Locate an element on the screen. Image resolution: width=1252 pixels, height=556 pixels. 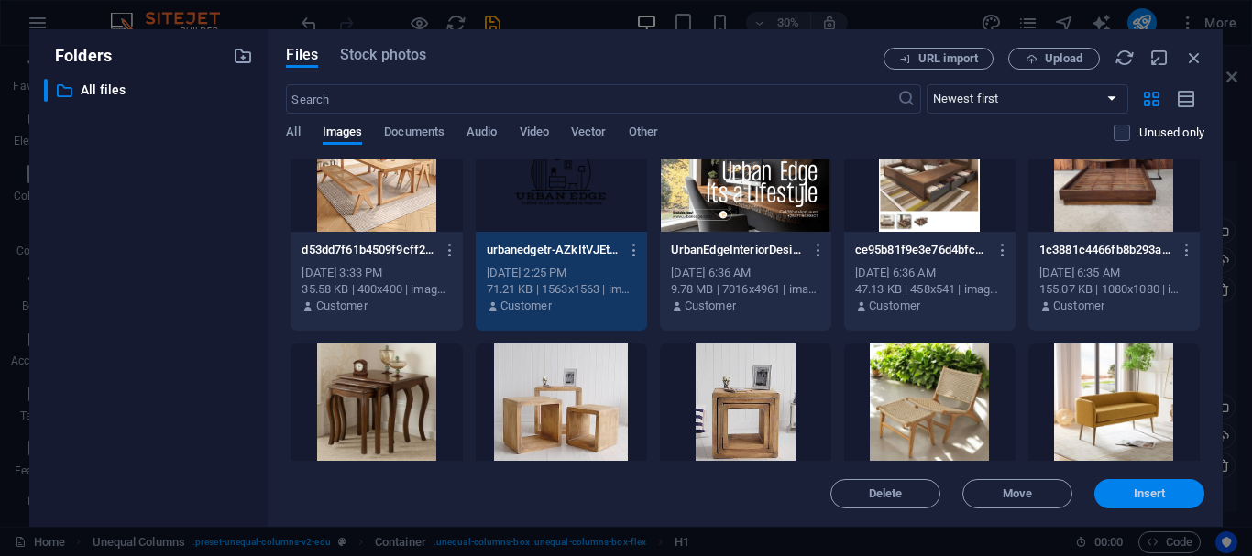
span: Audio is located at coordinates (481, 134).